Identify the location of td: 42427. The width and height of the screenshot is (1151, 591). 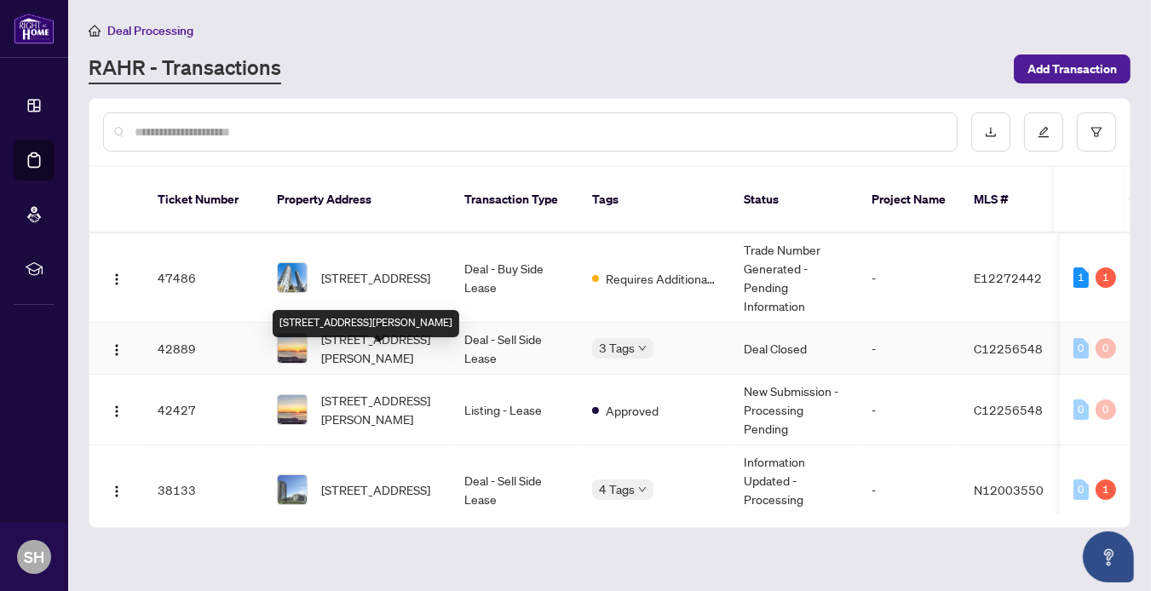
(204, 410).